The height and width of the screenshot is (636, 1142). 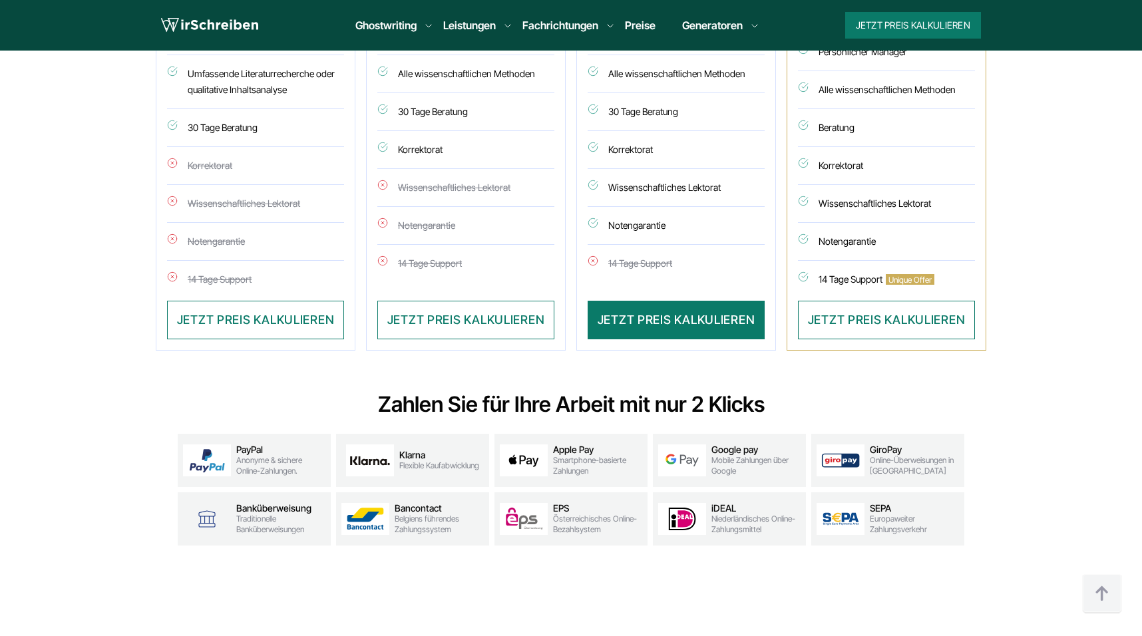 What do you see at coordinates (281, 524) in the screenshot?
I see `span: Traditionelle Banküberweisungen` at bounding box center [281, 524].